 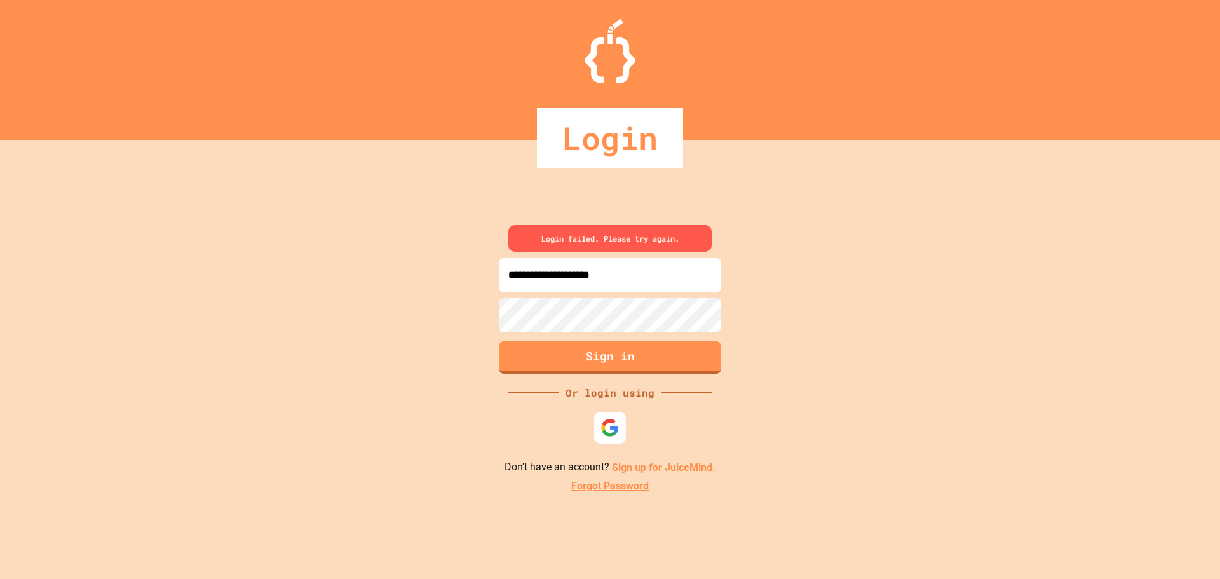 I want to click on a: Forgot Password, so click(x=610, y=486).